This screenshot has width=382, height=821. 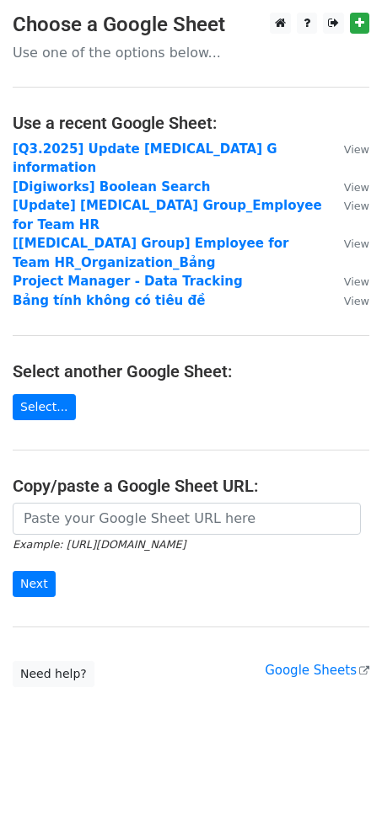 I want to click on a: Select..., so click(x=44, y=407).